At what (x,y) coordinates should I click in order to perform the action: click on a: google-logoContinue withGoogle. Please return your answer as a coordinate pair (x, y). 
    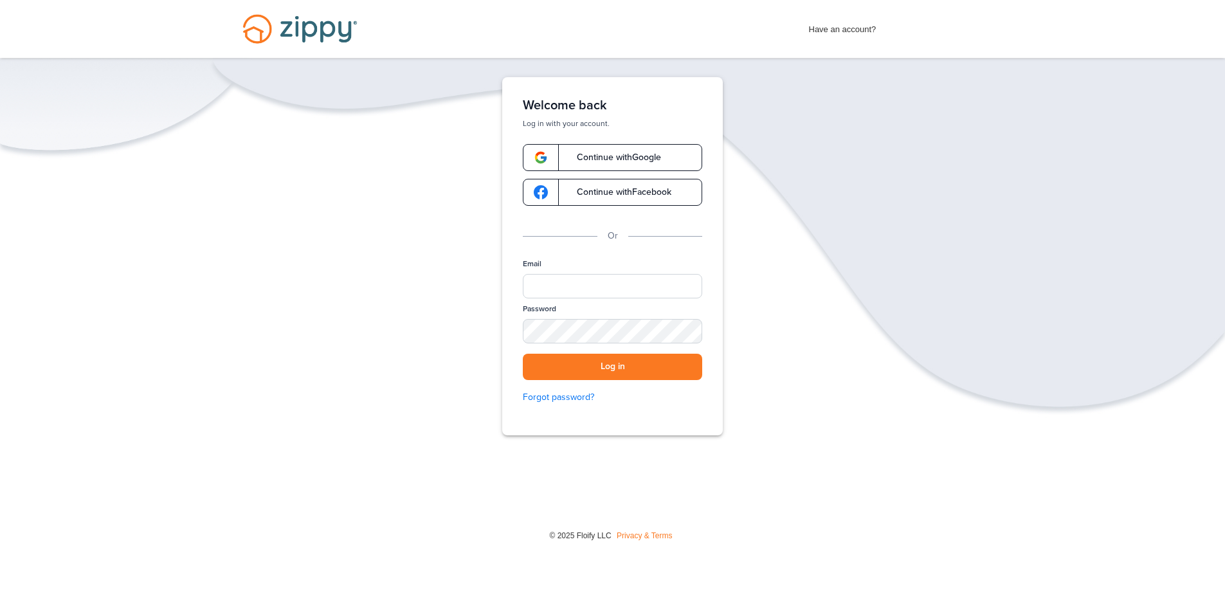
    Looking at the image, I should click on (612, 158).